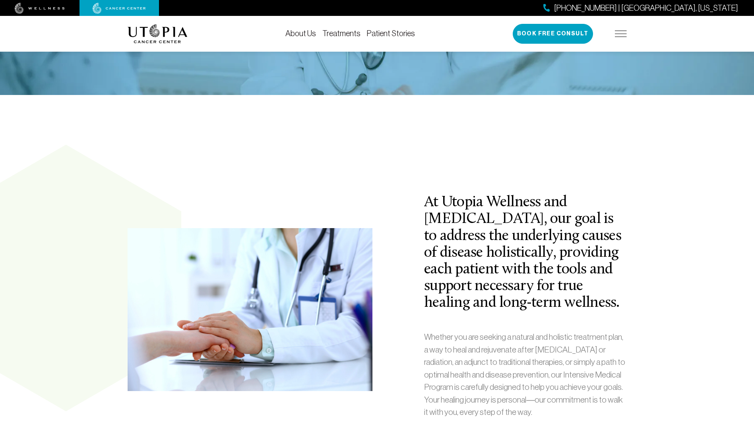 The width and height of the screenshot is (754, 430). What do you see at coordinates (621, 34) in the screenshot?
I see `img: icon-hamburger` at bounding box center [621, 34].